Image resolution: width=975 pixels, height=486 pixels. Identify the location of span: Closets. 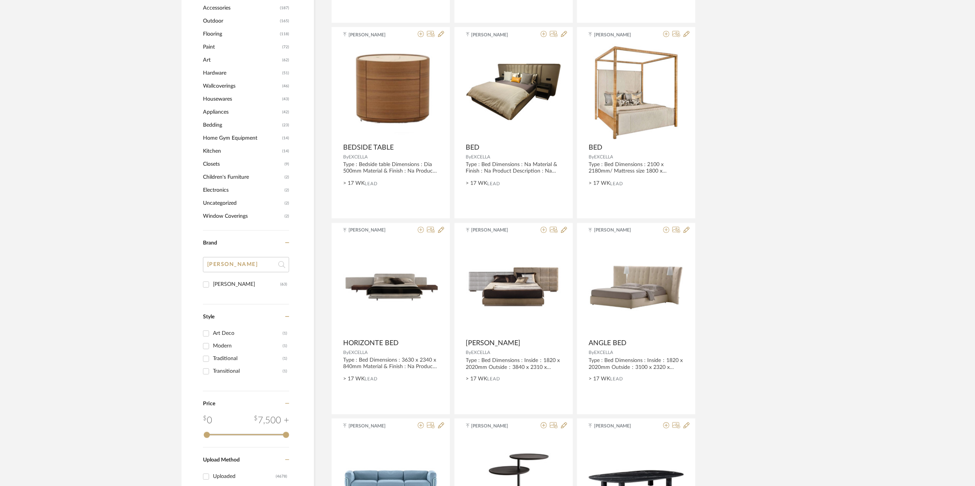
(243, 164).